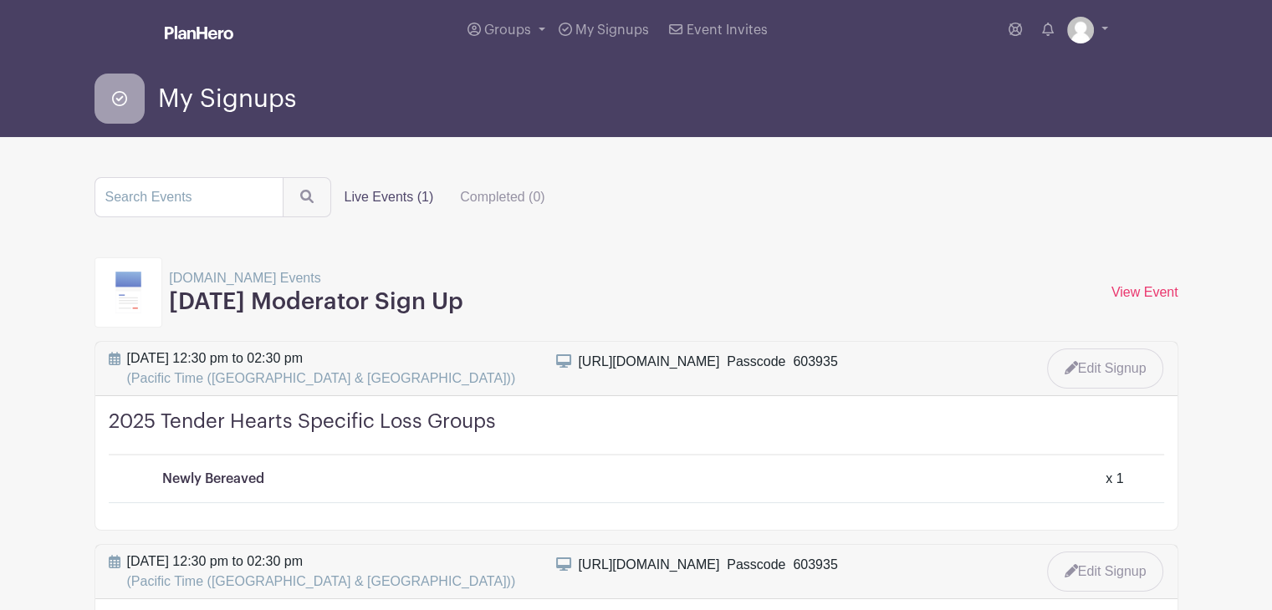 Image resolution: width=1272 pixels, height=610 pixels. I want to click on img: default-ce2991bfa6775e67f084385cd625a349d9dcbb7a52a09fb2fda1e96e2d18dcdb.png, so click(1080, 30).